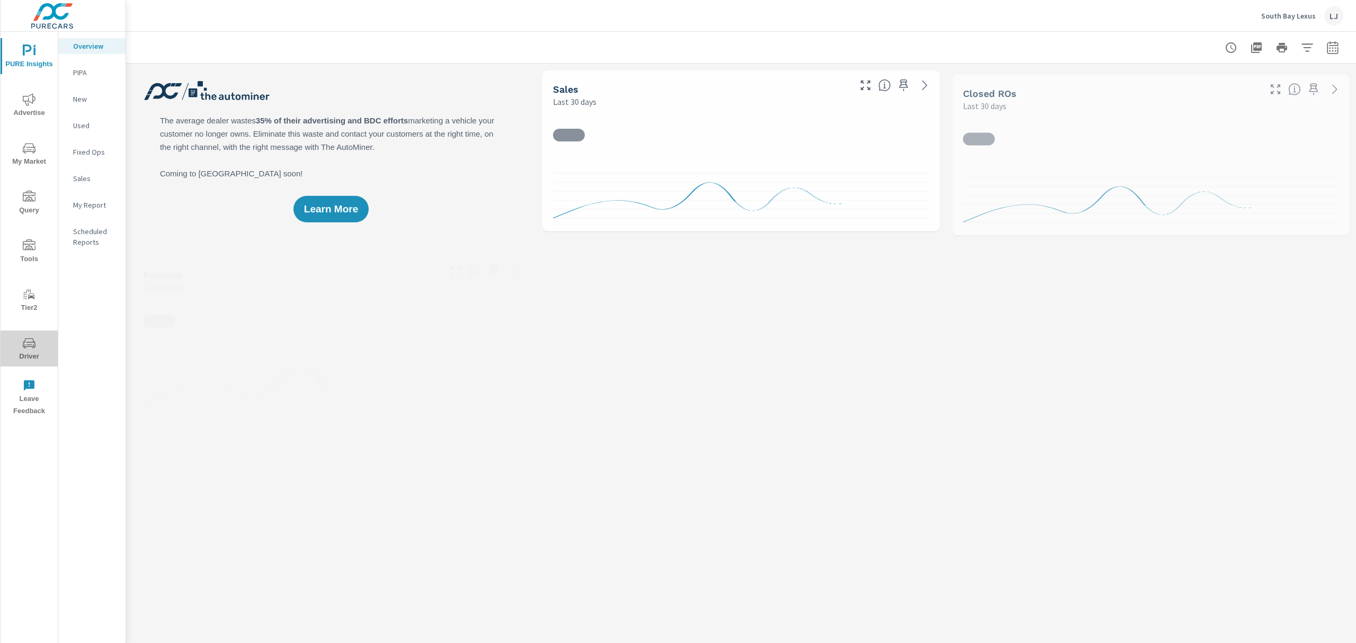 This screenshot has height=643, width=1356. What do you see at coordinates (1294, 89) in the screenshot?
I see `span: Number of Repair Orders Closed by the selected dealership group over the selected time range. [So...` at bounding box center [1294, 89].